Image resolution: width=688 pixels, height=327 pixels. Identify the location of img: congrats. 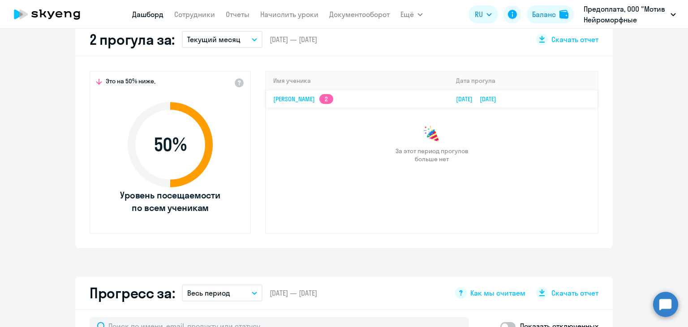
(431, 134).